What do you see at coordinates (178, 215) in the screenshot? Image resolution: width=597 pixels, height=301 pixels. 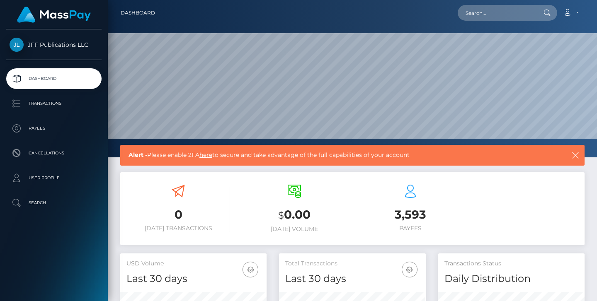 I see `h3: 0` at bounding box center [178, 215].